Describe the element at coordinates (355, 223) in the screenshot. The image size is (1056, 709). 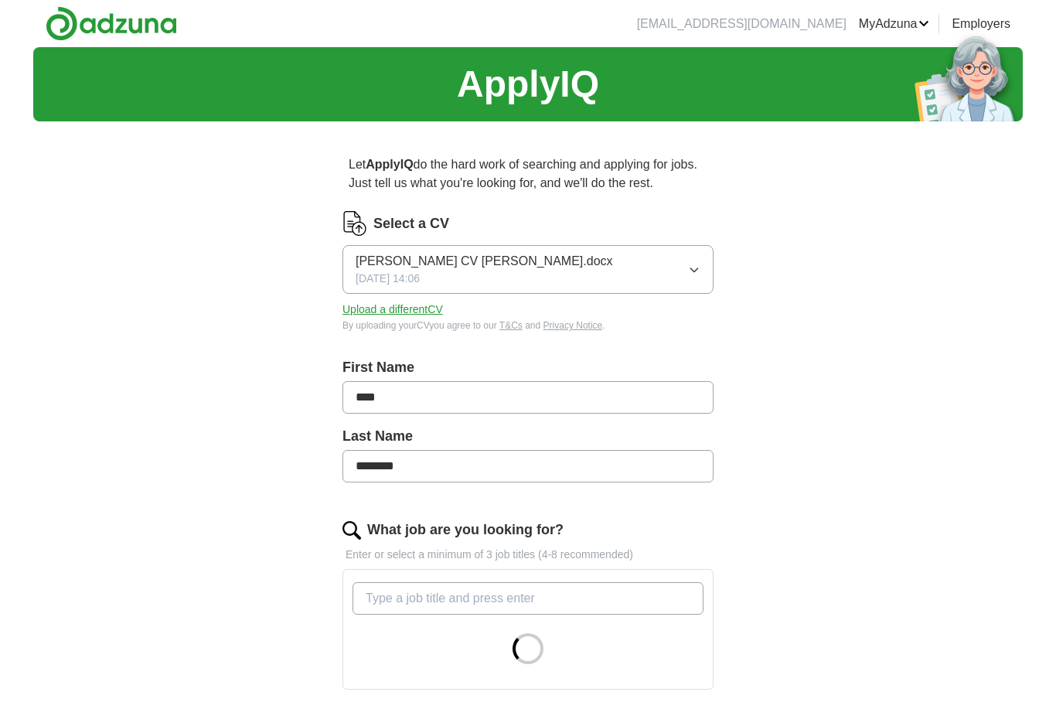
I see `img: CV Icon` at that location.